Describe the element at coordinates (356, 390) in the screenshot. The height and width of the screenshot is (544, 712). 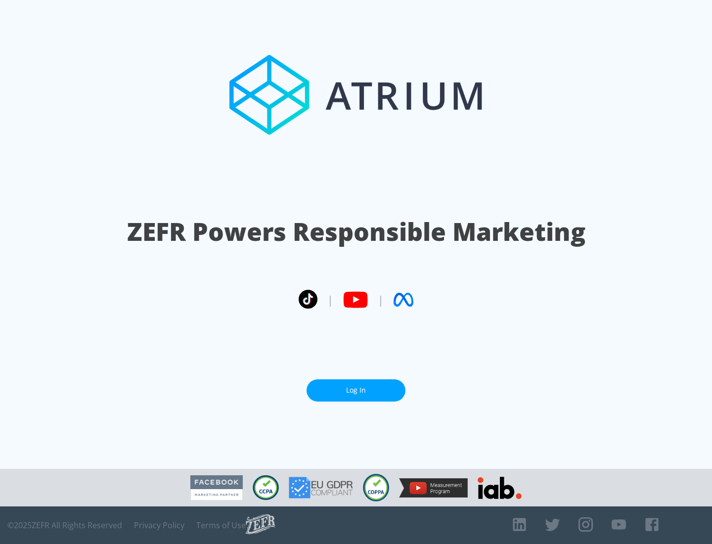
I see `a: Log In` at that location.